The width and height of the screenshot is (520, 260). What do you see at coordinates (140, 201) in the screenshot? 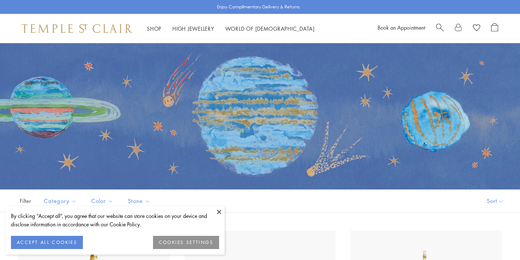
I see `span: Stone` at bounding box center [140, 201].